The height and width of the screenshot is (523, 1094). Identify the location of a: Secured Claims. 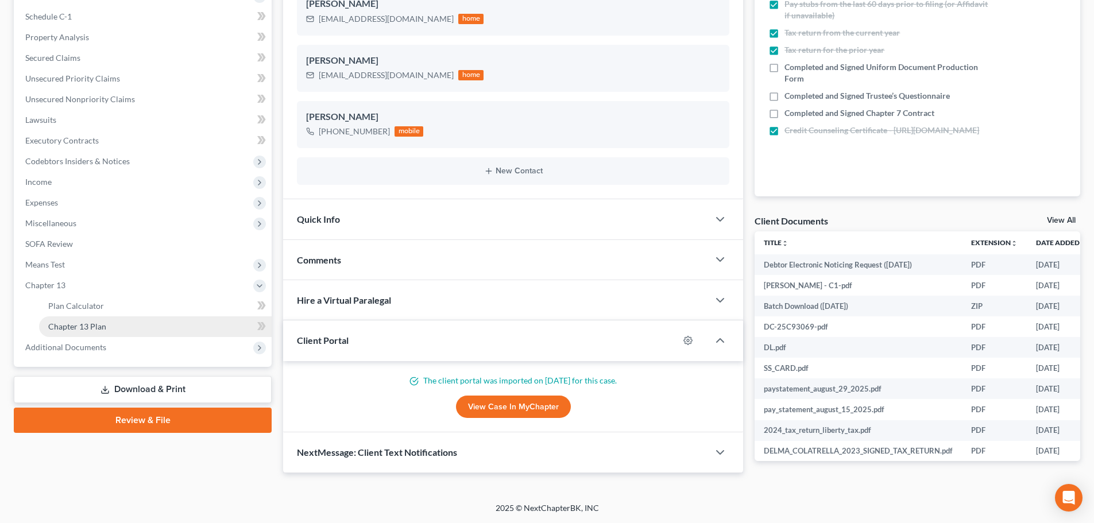
(144, 58).